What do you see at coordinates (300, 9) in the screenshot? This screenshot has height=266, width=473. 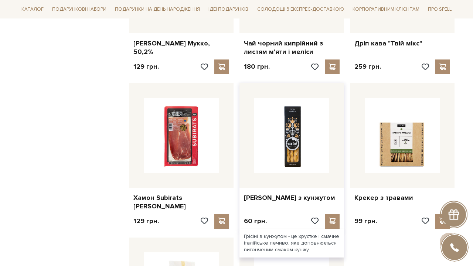 I see `a: Солодощі з експрес-доставкою` at bounding box center [300, 9].